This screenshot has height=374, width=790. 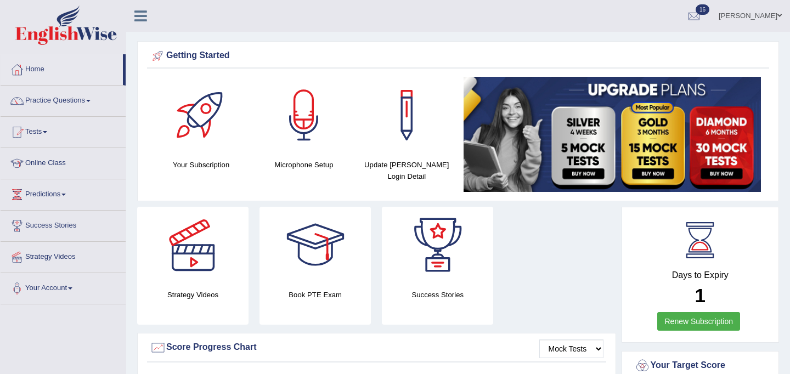 What do you see at coordinates (63, 287) in the screenshot?
I see `a: Your Account` at bounding box center [63, 287].